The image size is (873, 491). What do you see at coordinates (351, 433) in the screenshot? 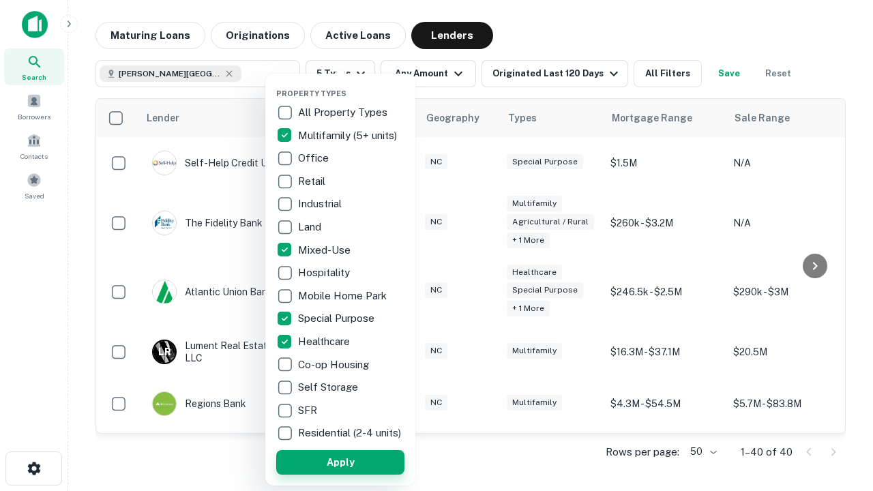
I see `p: Residential (2-4 units)` at bounding box center [351, 433].